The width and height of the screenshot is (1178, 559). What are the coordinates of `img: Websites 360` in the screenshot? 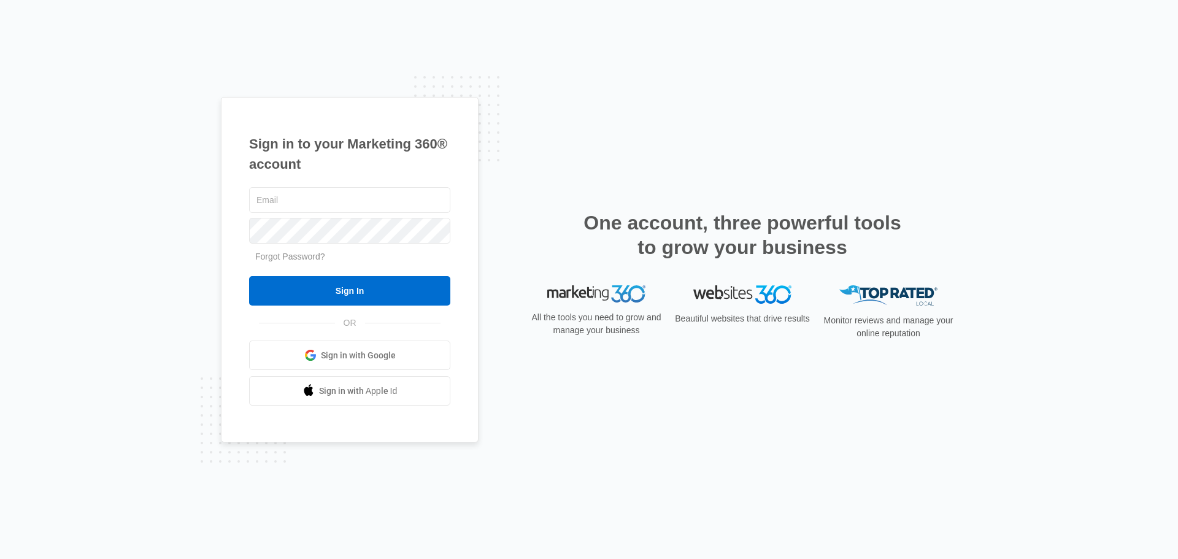 It's located at (743, 294).